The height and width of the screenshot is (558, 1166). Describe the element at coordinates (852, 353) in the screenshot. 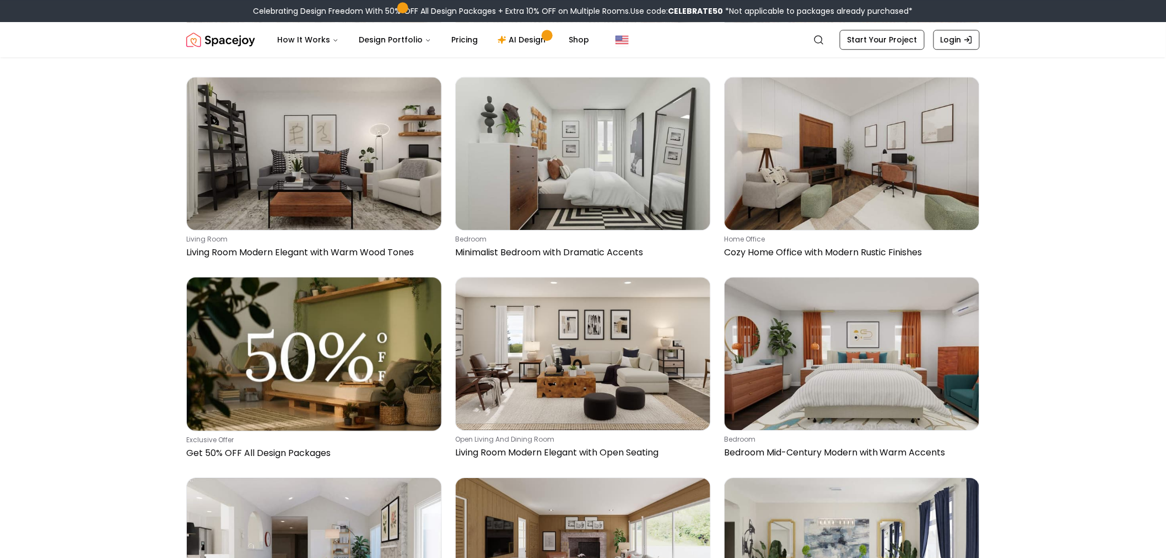

I see `img: Bedroom Mid-Century Modern with Warm Accents` at that location.